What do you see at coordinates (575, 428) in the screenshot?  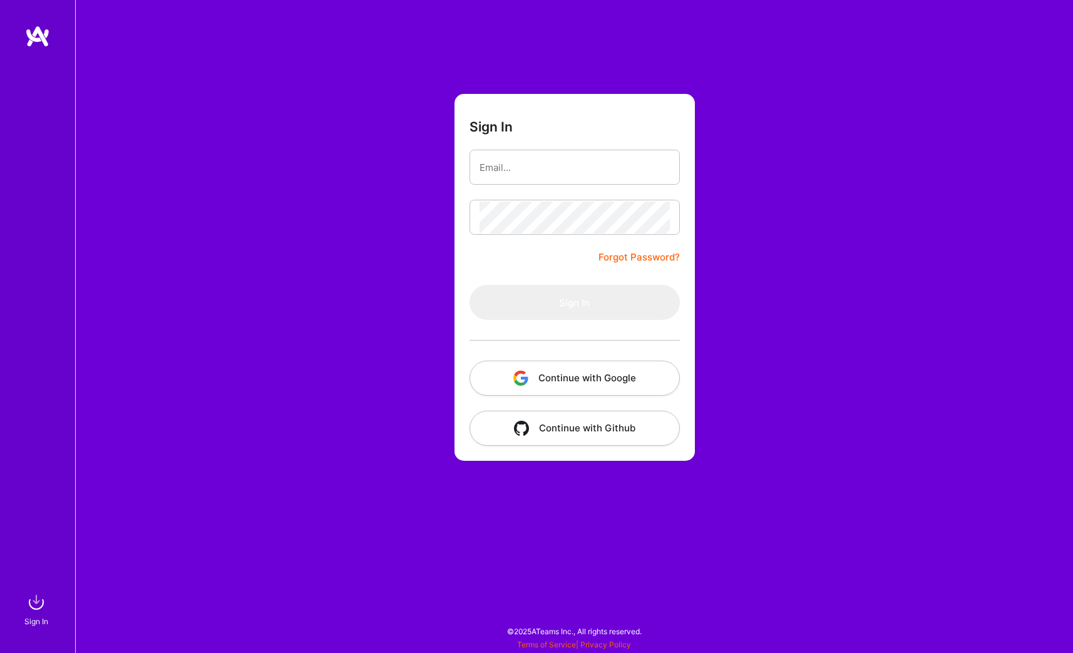 I see `button: Continue with Github` at bounding box center [575, 428].